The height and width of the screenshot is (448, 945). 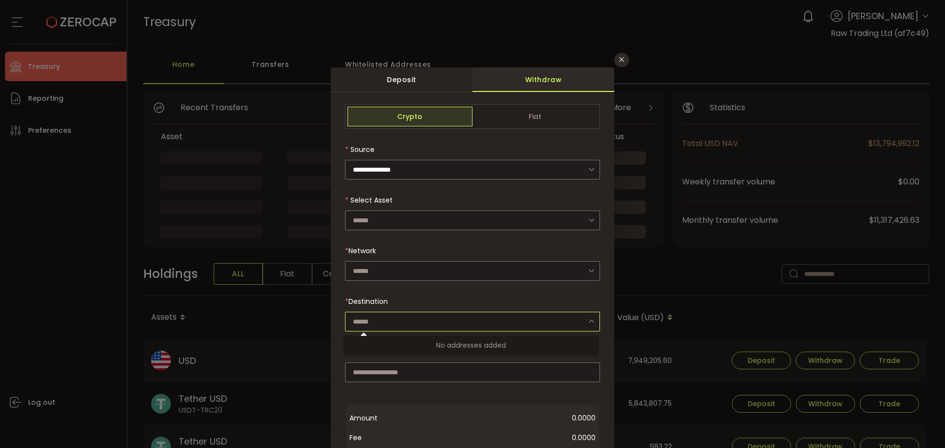 What do you see at coordinates (389, 418) in the screenshot?
I see `span: Amount` at bounding box center [389, 418].